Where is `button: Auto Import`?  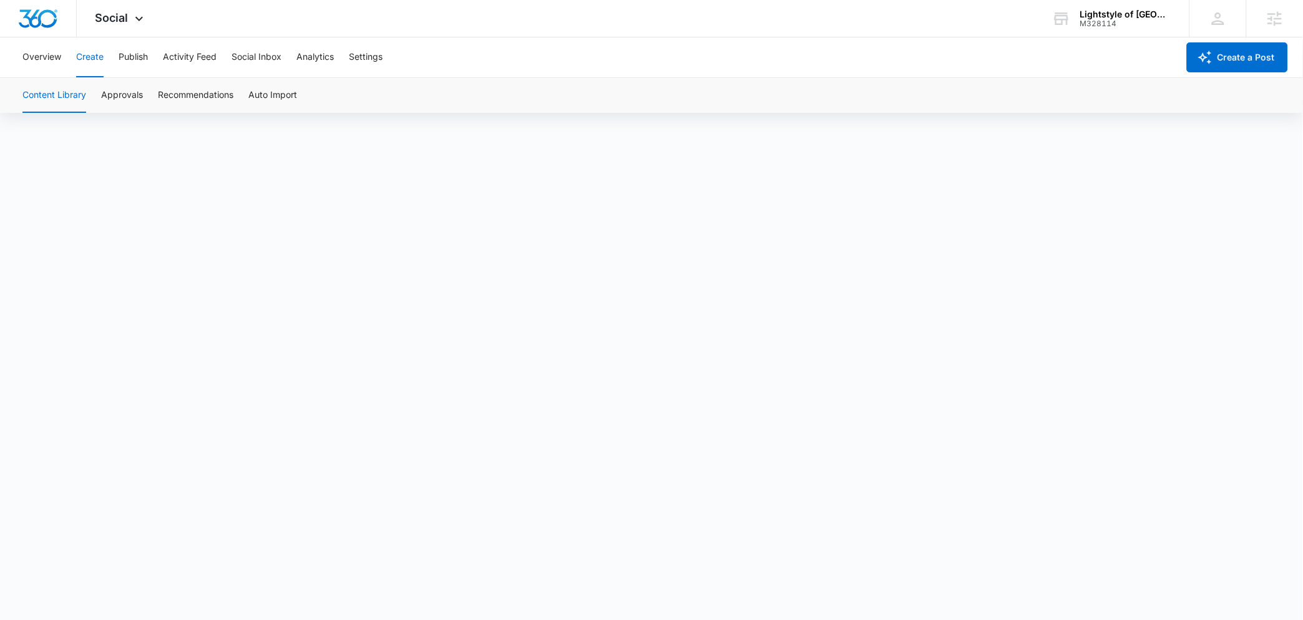 button: Auto Import is located at coordinates (273, 95).